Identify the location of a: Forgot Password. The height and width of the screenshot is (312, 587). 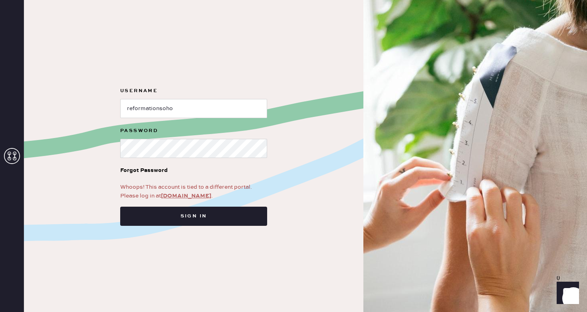
(144, 170).